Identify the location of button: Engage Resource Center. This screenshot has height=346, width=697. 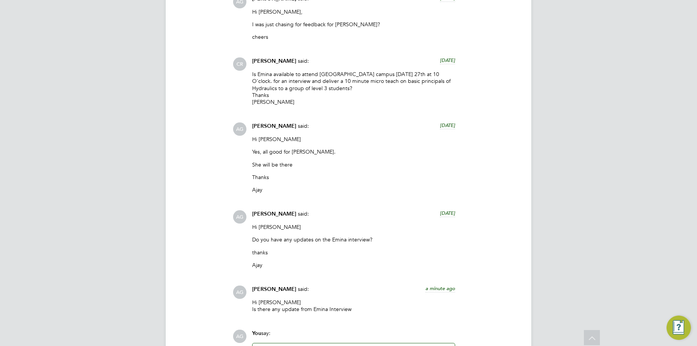
(678, 328).